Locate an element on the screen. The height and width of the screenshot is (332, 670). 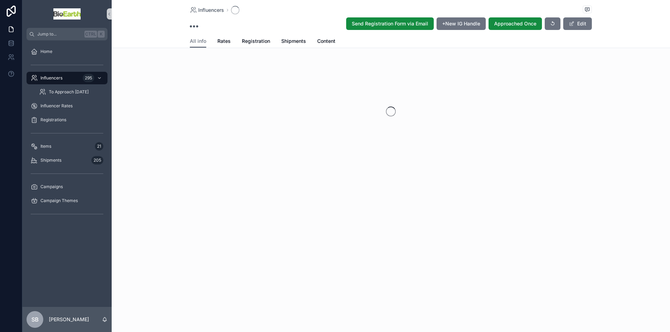
a: Registration is located at coordinates (256, 42).